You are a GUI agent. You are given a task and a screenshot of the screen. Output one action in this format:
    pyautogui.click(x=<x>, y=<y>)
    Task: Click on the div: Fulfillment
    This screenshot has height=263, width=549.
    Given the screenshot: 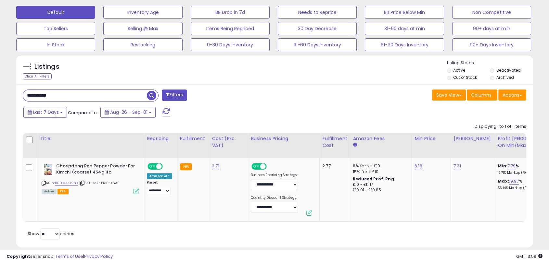 What is the action you would take?
    pyautogui.click(x=193, y=139)
    